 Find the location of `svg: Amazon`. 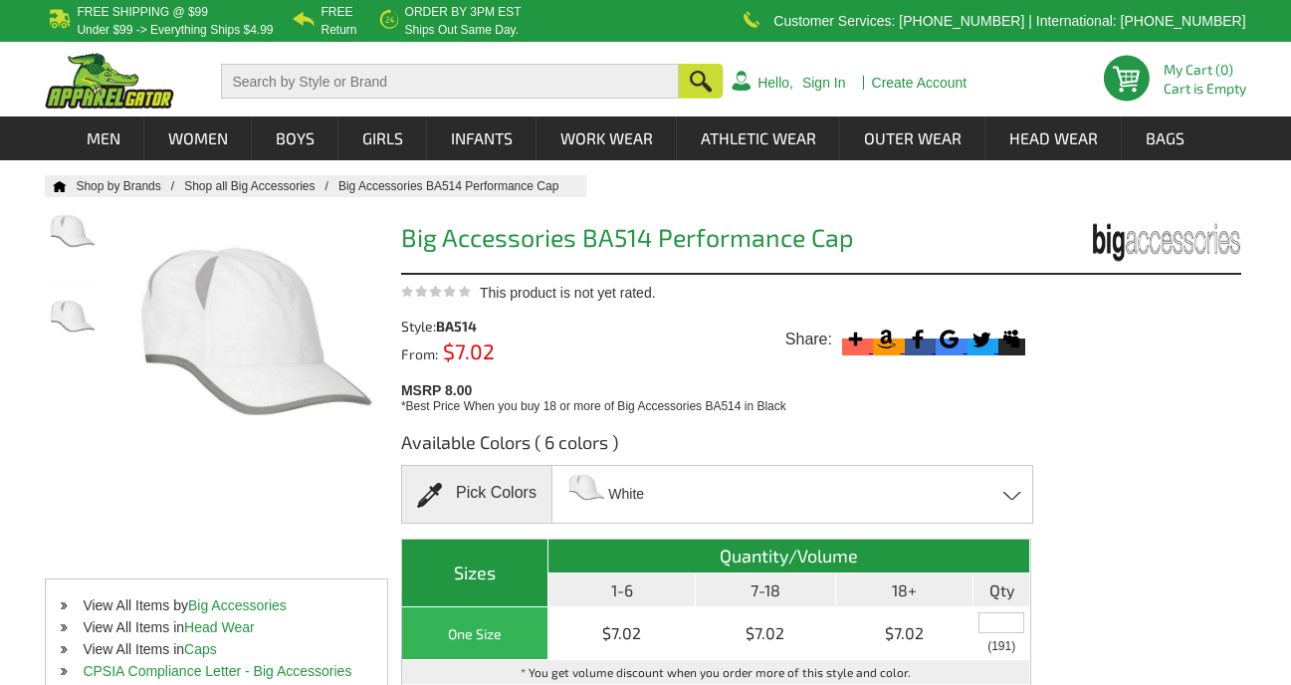

svg: Amazon is located at coordinates (886, 339).